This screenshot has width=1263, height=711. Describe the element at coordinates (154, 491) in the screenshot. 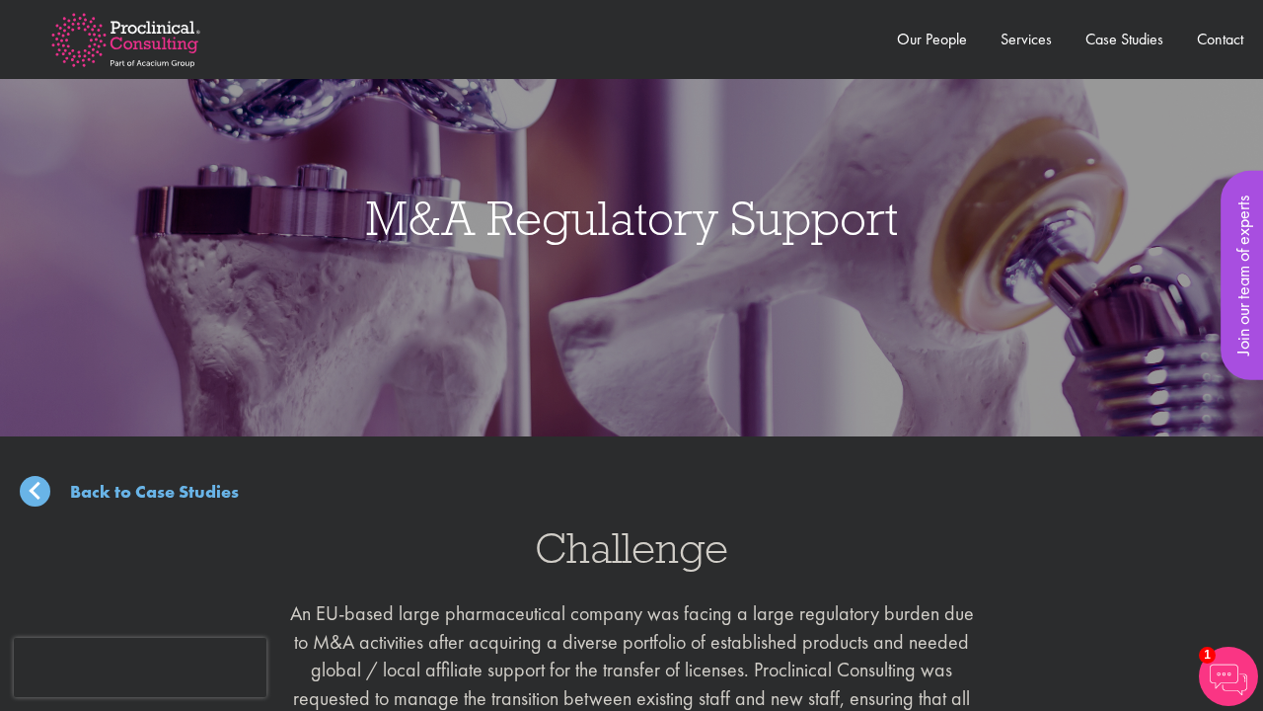

I see `p: Back to Case Studies` at that location.